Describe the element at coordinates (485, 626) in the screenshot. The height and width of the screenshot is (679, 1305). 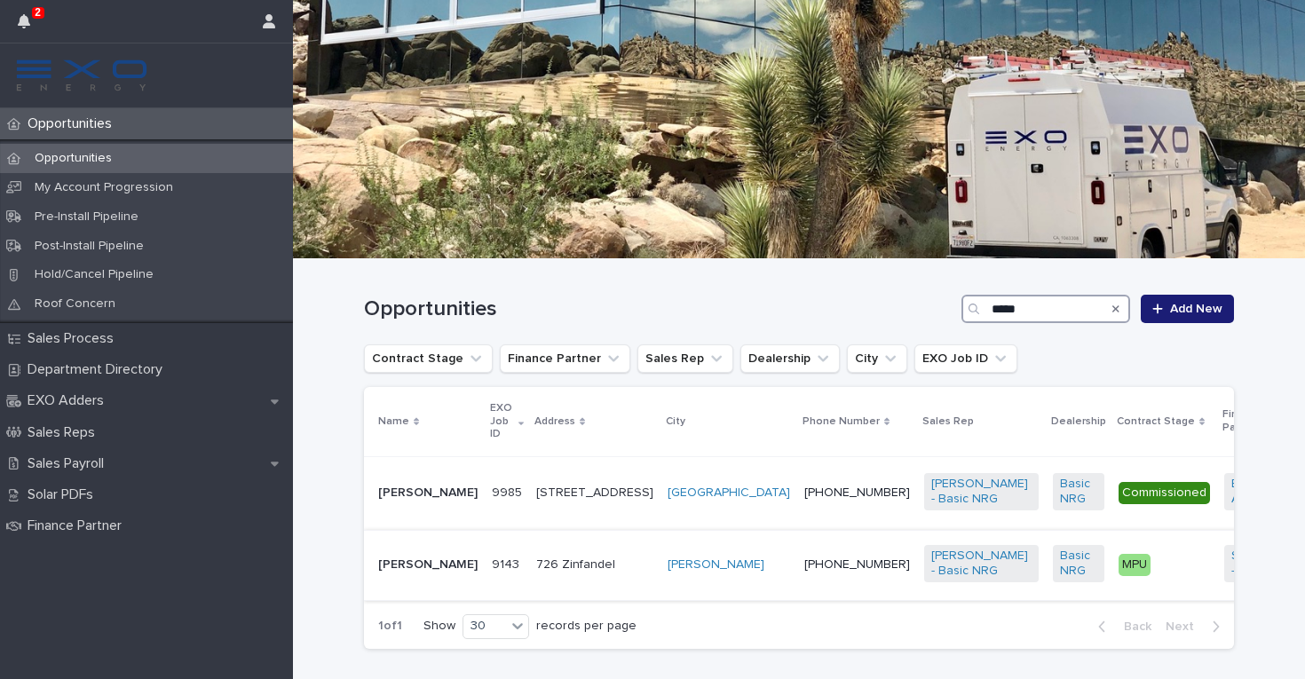
I see `div: 30` at that location.